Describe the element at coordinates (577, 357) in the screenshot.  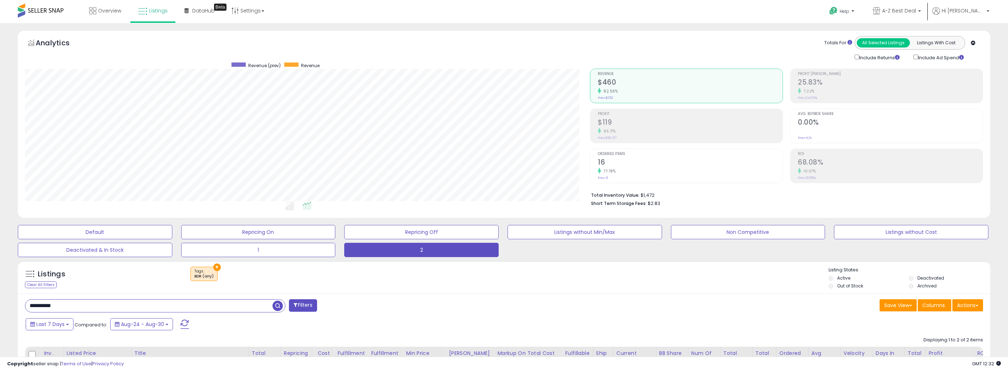
I see `div: Fulfillable Quantity` at that location.